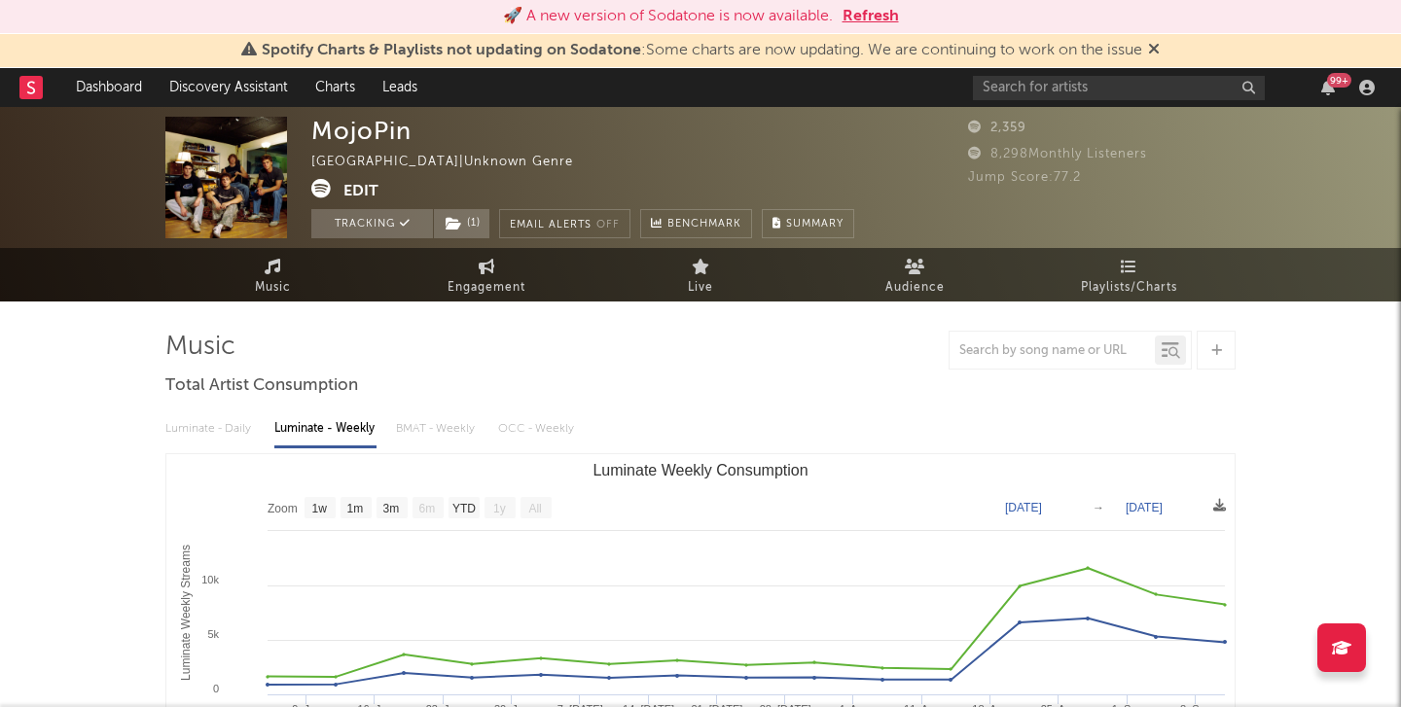 The width and height of the screenshot is (1401, 707). What do you see at coordinates (461, 224) in the screenshot?
I see `span: ( 1 )` at bounding box center [461, 224].